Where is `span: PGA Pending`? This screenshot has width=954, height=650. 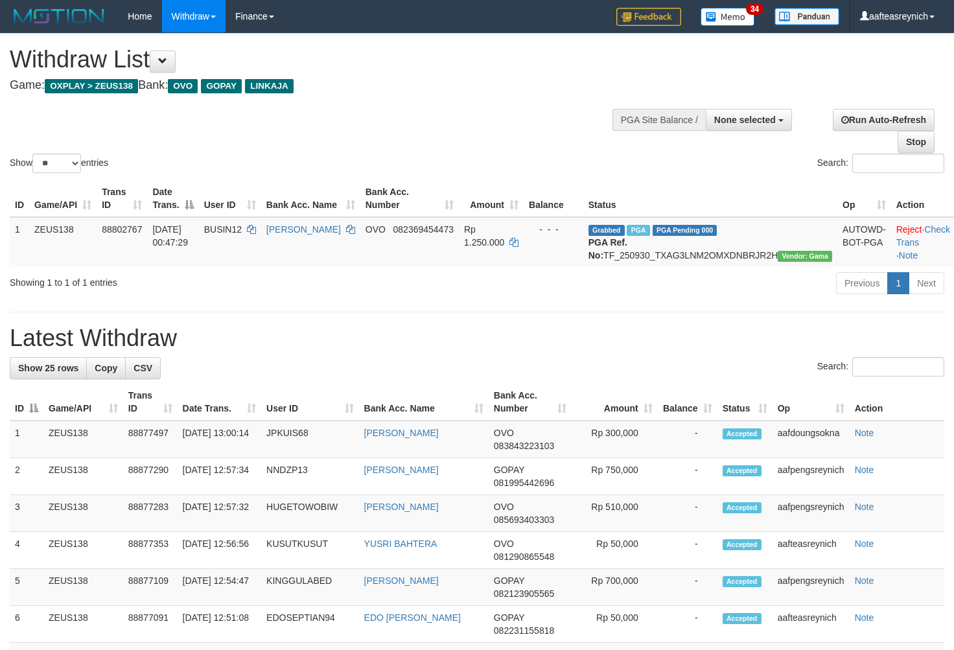
span: PGA Pending is located at coordinates (685, 230).